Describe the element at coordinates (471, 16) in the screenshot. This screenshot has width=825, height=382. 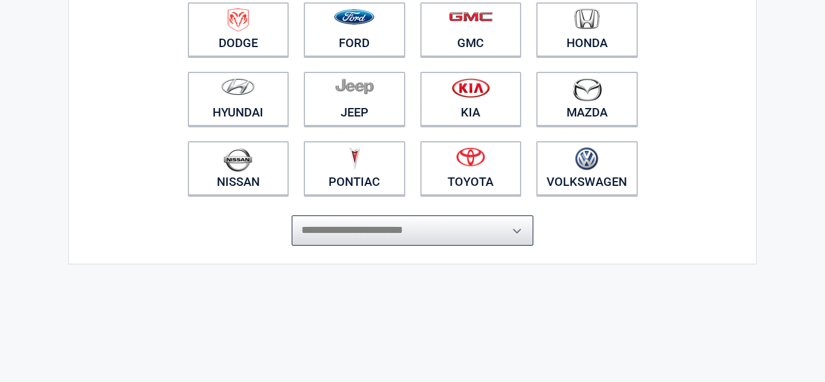
I see `img: gmc` at that location.